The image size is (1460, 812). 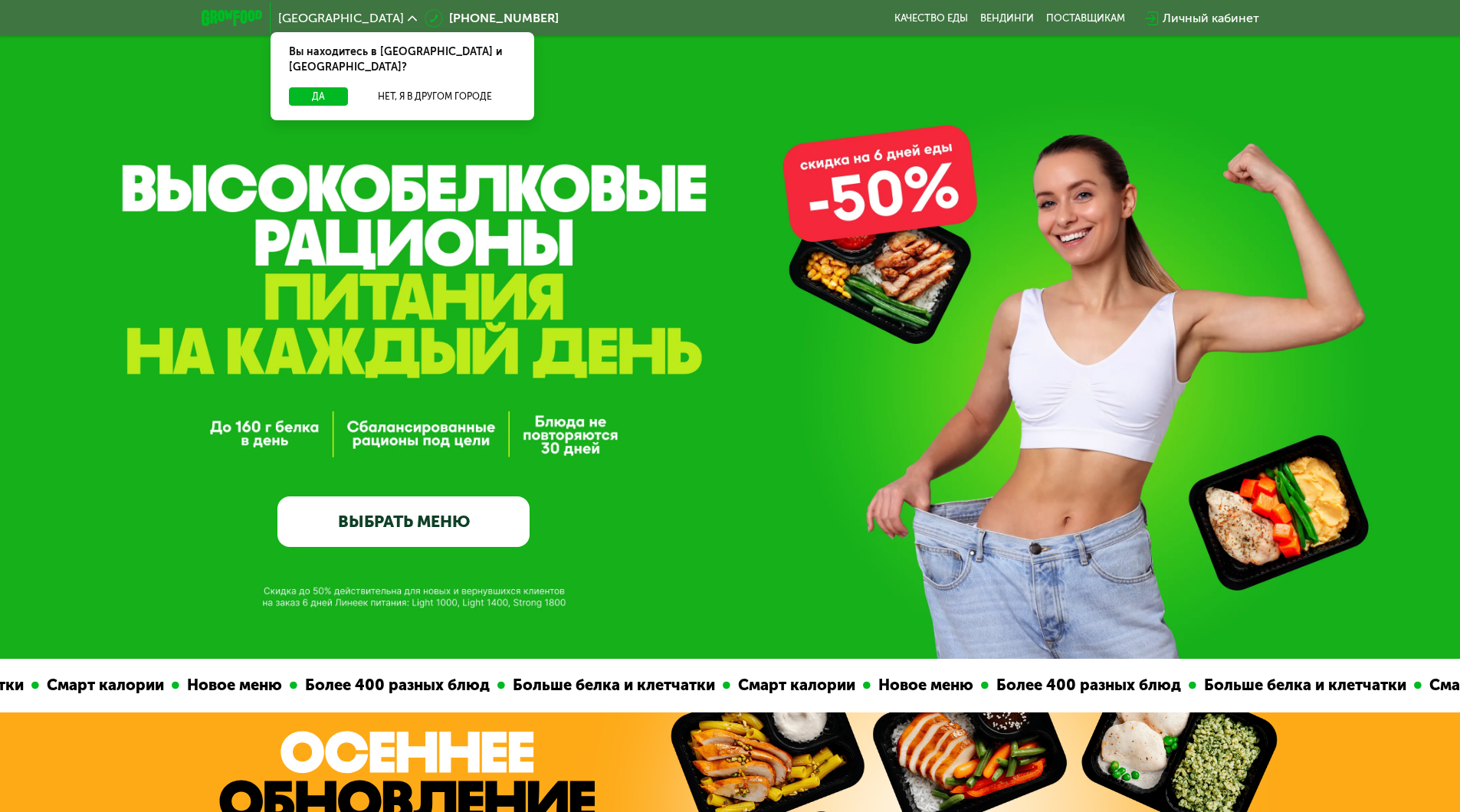 What do you see at coordinates (1007, 19) in the screenshot?
I see `a: Вендинги` at bounding box center [1007, 19].